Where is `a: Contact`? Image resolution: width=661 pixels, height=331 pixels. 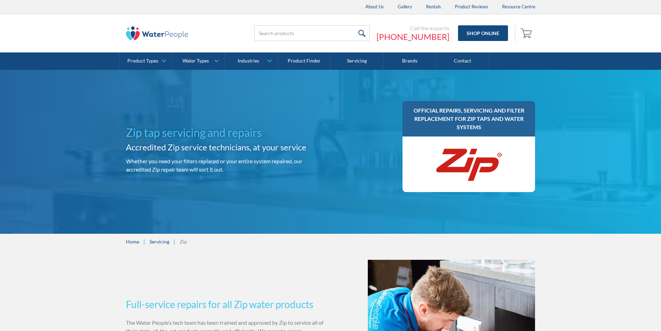
a: Contact is located at coordinates (463, 61).